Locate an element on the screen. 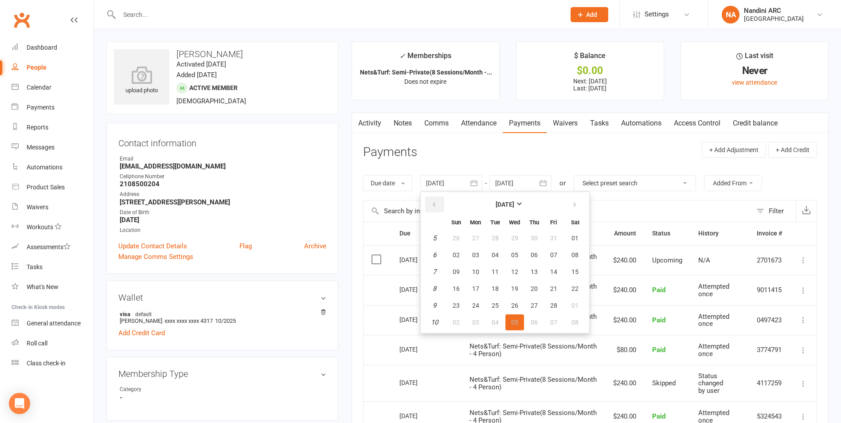  button: 07 is located at coordinates (554, 322).